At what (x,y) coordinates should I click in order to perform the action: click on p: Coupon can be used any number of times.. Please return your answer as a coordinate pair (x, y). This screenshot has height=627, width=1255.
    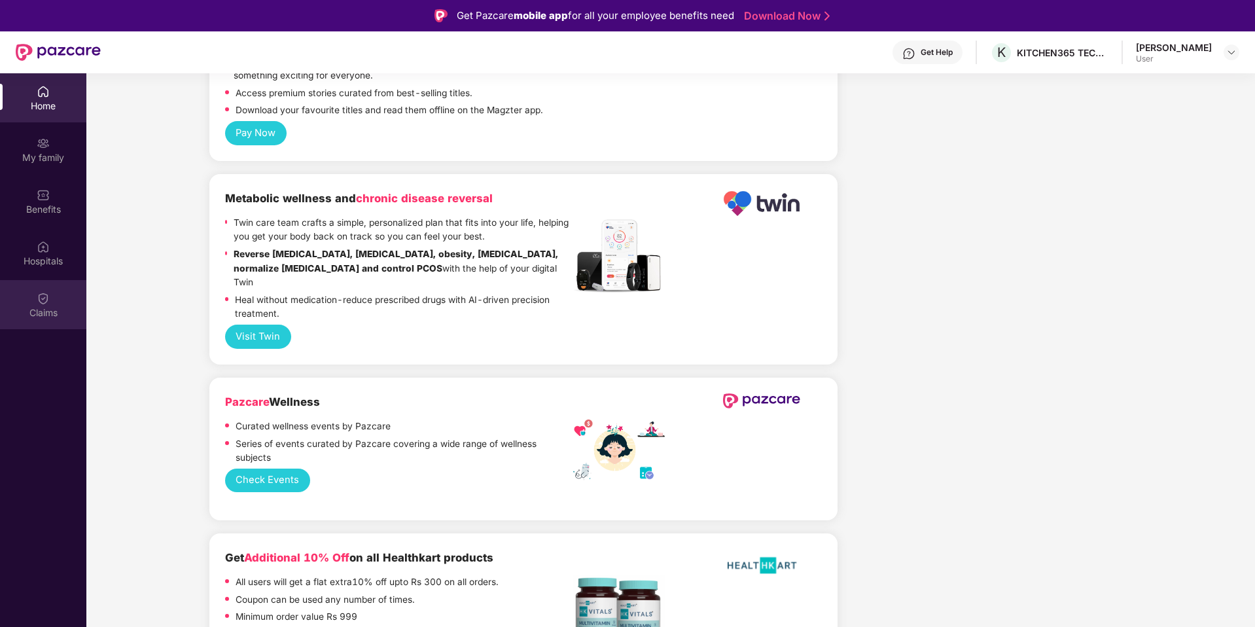
    Looking at the image, I should click on (325, 600).